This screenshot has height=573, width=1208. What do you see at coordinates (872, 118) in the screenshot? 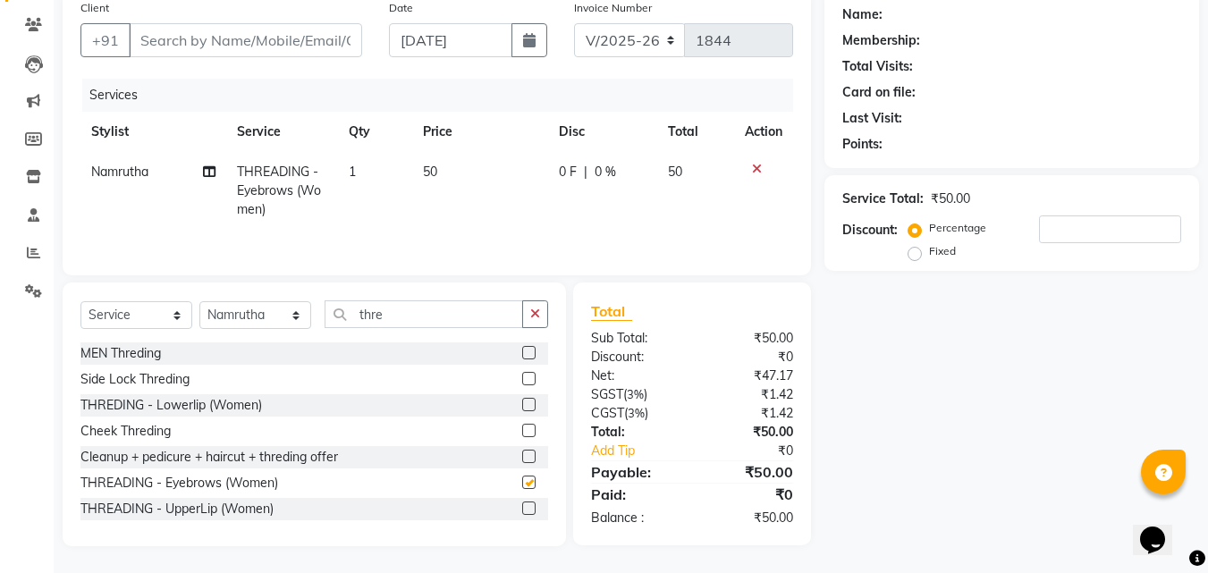
I see `div: Last Visit:` at bounding box center [872, 118].